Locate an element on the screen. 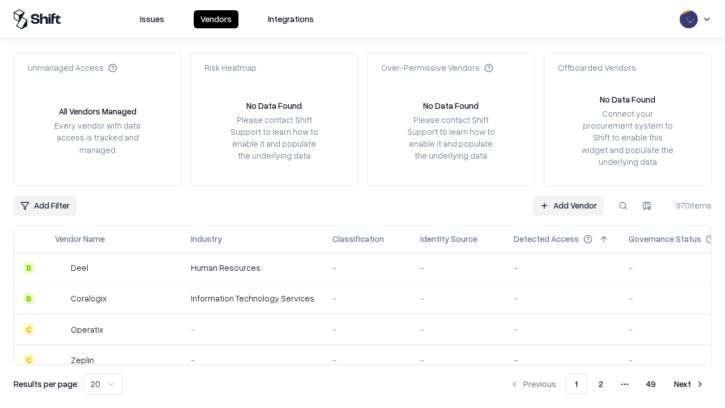 This screenshot has height=408, width=725. div: Governance Status is located at coordinates (665, 238).